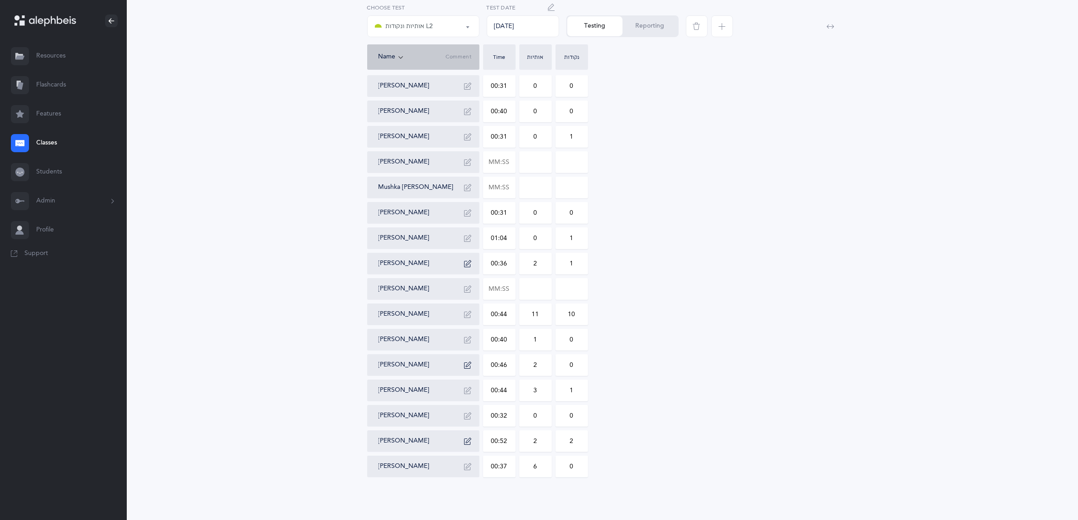  What do you see at coordinates (499, 57) in the screenshot?
I see `div: Time` at bounding box center [499, 57].